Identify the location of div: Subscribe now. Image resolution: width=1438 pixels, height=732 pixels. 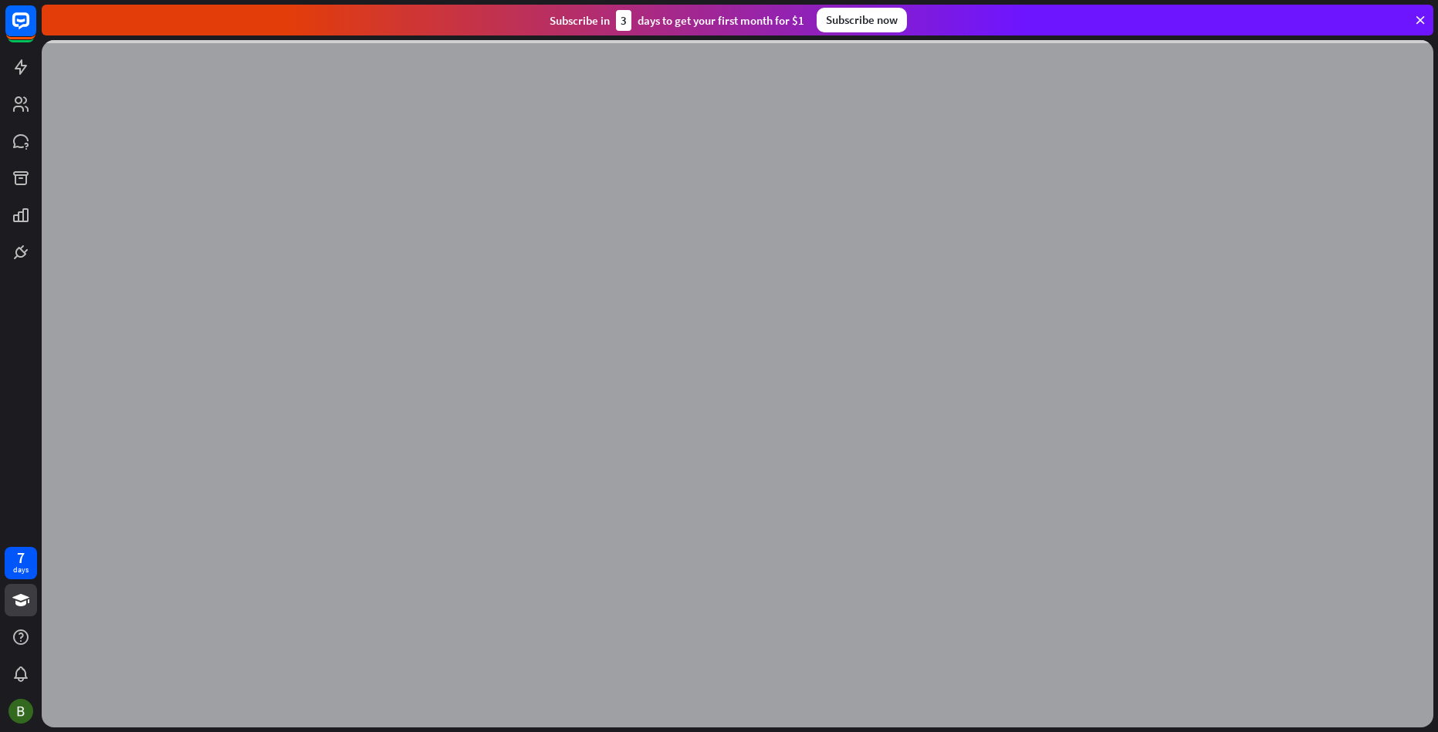
(861, 20).